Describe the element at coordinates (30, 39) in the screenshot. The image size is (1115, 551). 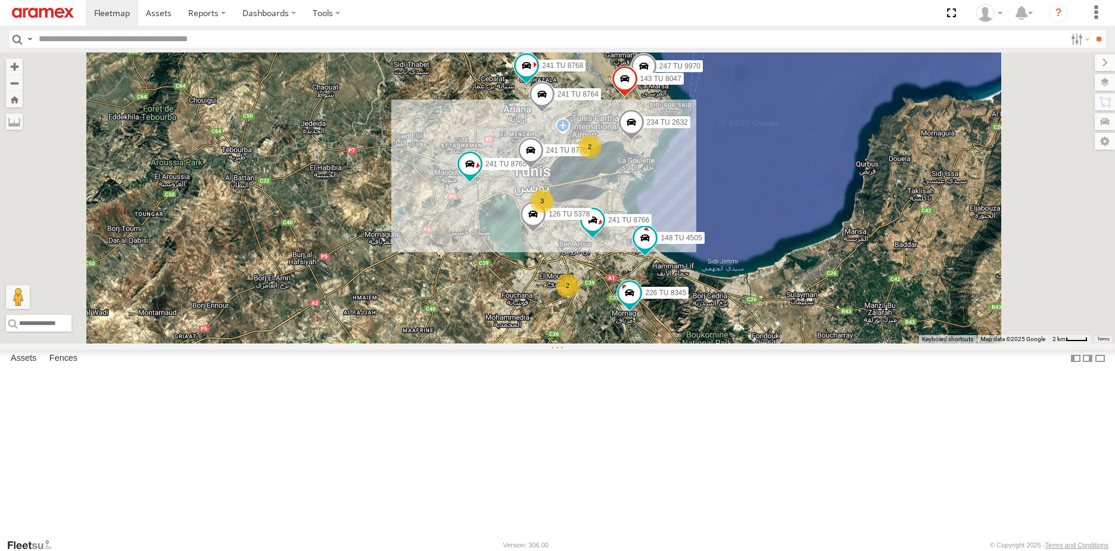
I see `label: Search Query` at that location.